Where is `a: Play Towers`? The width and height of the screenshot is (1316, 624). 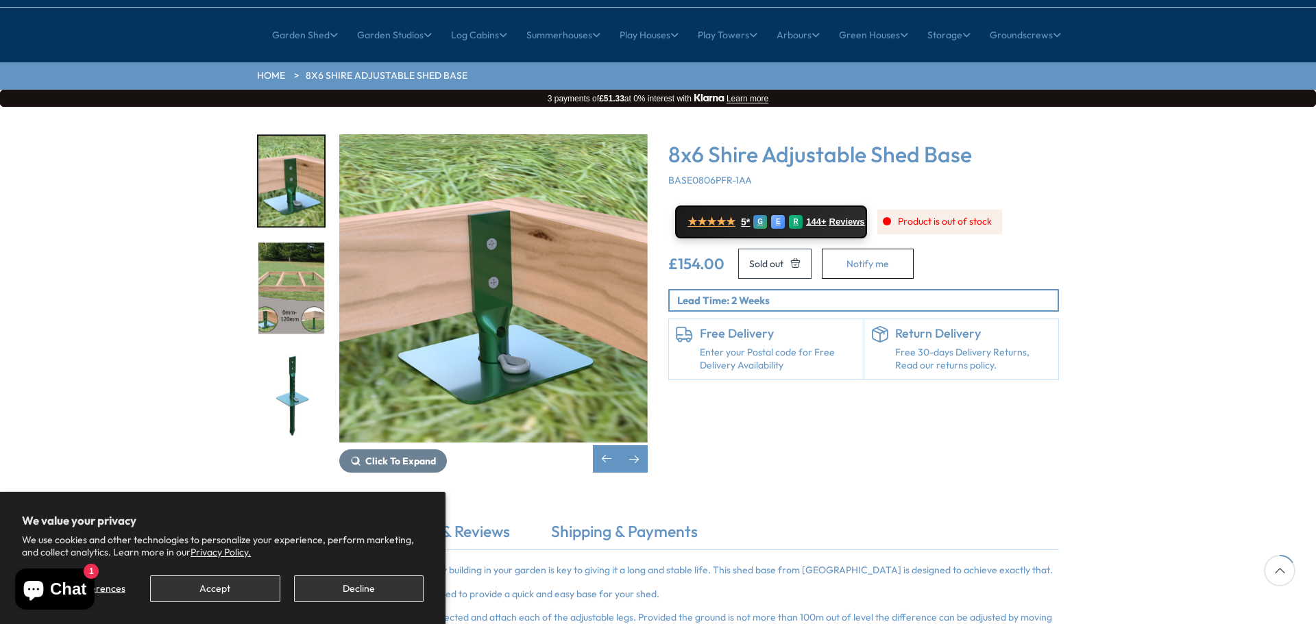 a: Play Towers is located at coordinates (727, 35).